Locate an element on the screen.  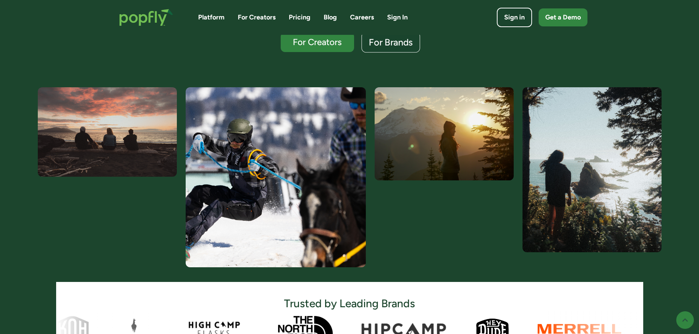
a: Careers is located at coordinates (362, 17).